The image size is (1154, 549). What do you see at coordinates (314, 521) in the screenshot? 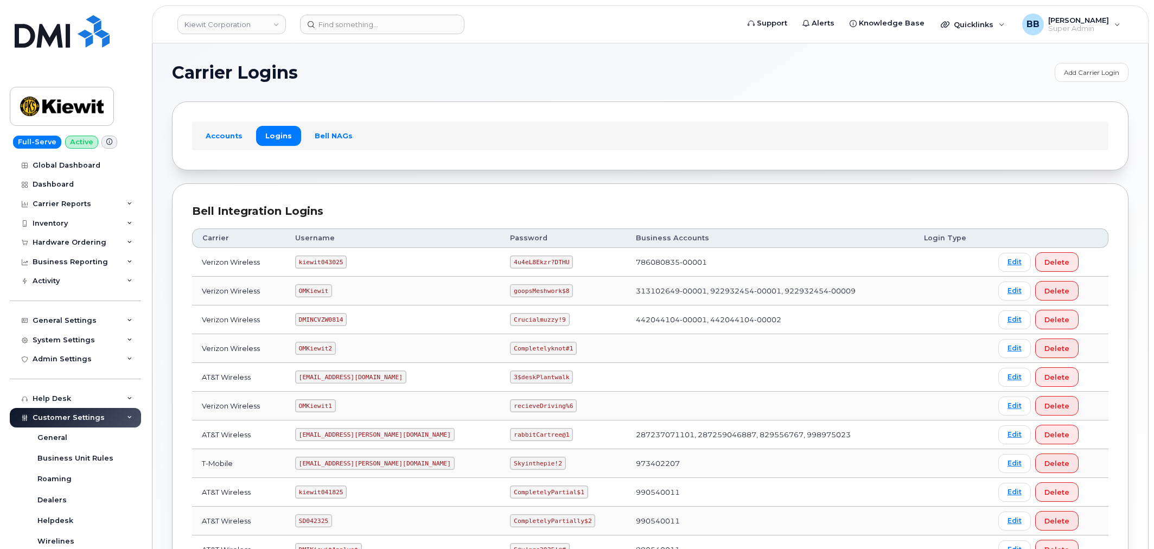
I see `code: SD042325` at bounding box center [314, 521].